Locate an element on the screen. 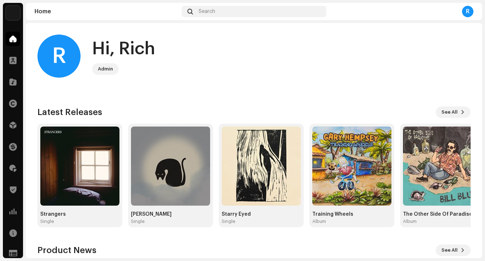  span: Search is located at coordinates (207, 12).